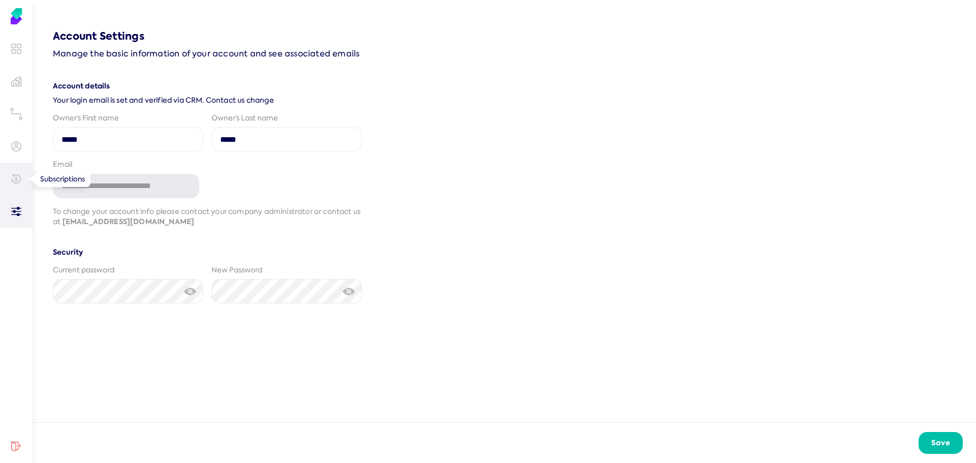 The width and height of the screenshot is (976, 463). Describe the element at coordinates (207, 36) in the screenshot. I see `h2: Account Settings` at that location.